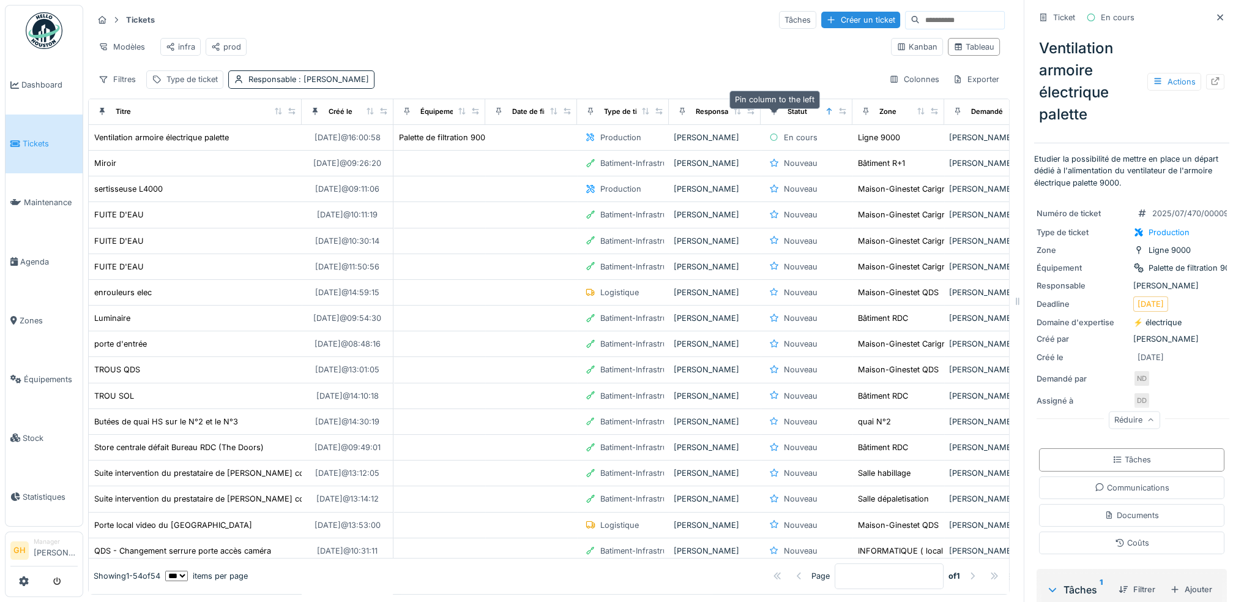 The width and height of the screenshot is (1244, 602). What do you see at coordinates (1083, 400) in the screenshot?
I see `div: Assigné à` at bounding box center [1083, 400].